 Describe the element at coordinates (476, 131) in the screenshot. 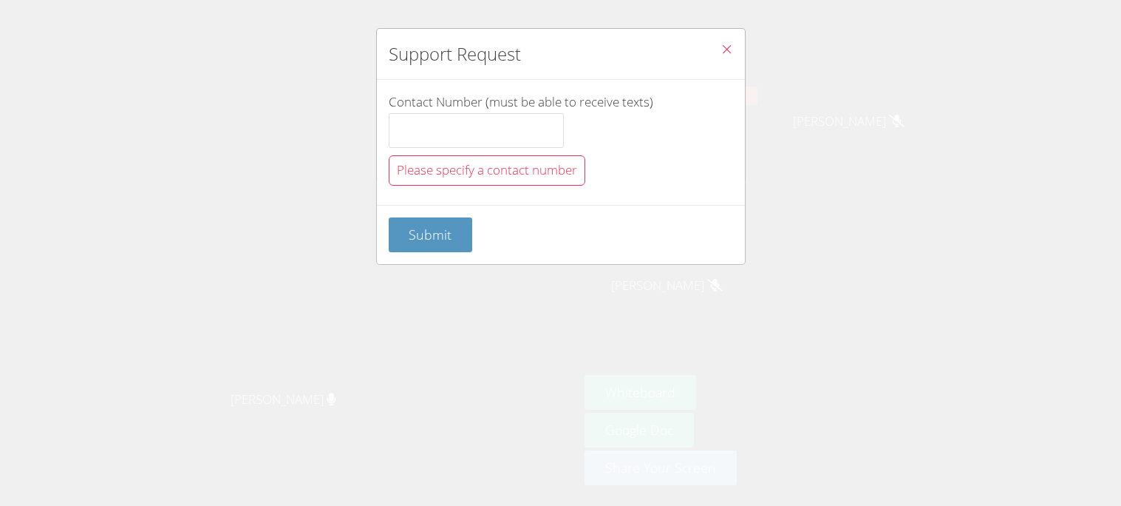

I see `input: Contact Number (must be able to receive texts)` at that location.